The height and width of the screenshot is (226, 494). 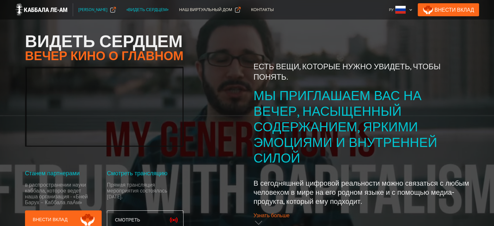 I want to click on a: Наш Виртуальный дом, so click(x=209, y=10).